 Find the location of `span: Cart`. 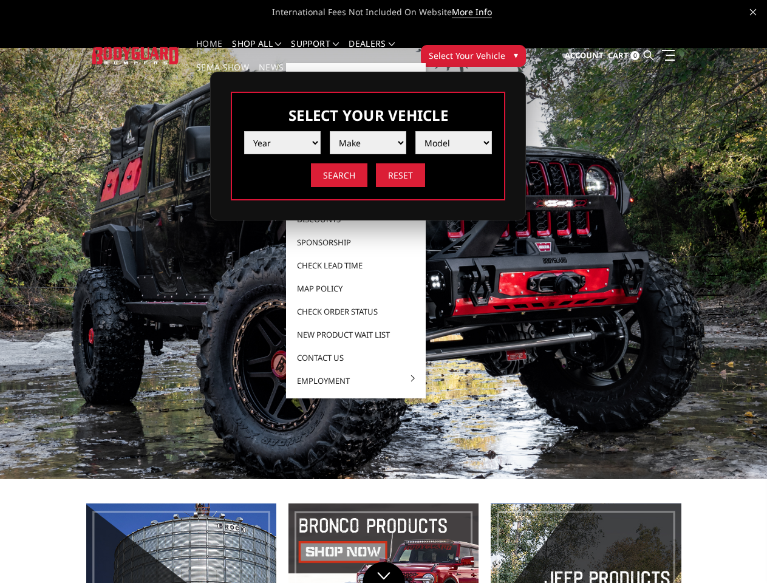

span: Cart is located at coordinates (618, 55).